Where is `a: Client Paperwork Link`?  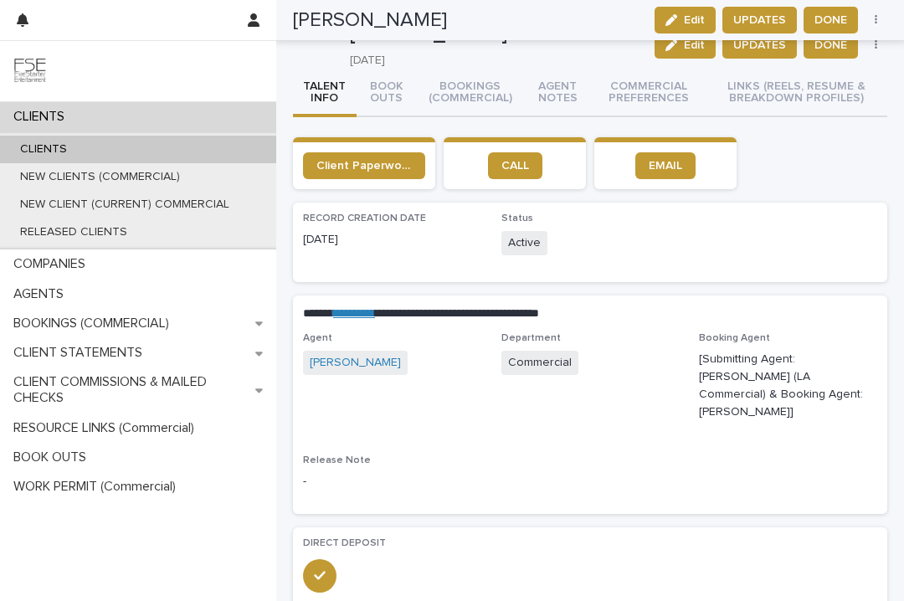 a: Client Paperwork Link is located at coordinates (364, 166).